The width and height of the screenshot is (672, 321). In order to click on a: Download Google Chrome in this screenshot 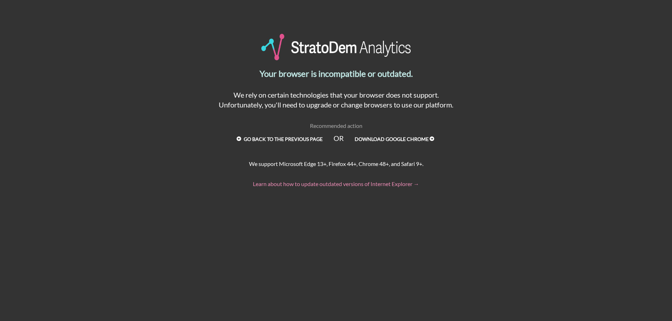, I will do `click(395, 139)`.